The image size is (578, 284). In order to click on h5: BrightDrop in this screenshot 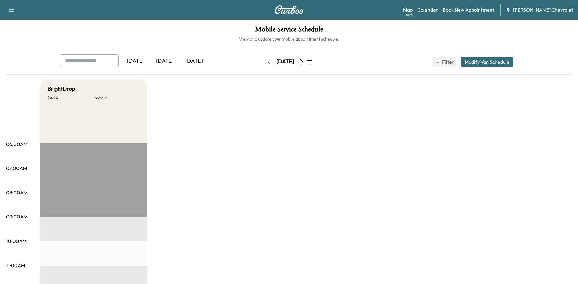, I will do `click(61, 89)`.